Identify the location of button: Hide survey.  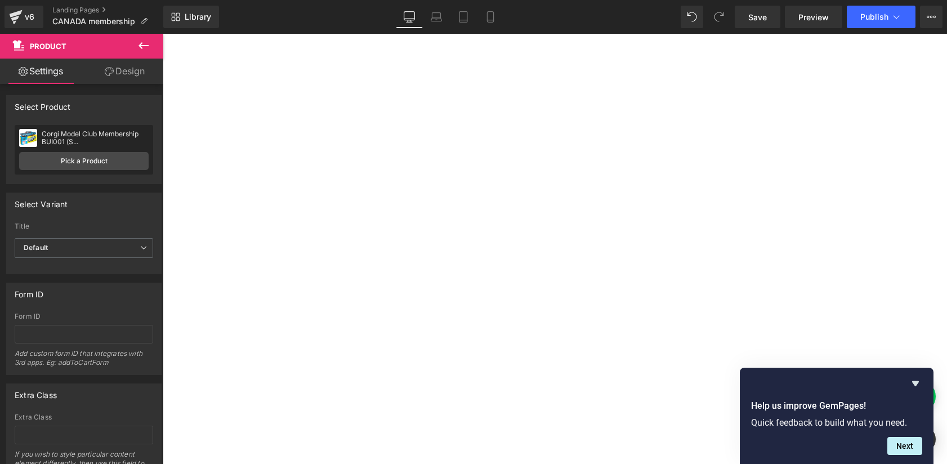
(916, 384).